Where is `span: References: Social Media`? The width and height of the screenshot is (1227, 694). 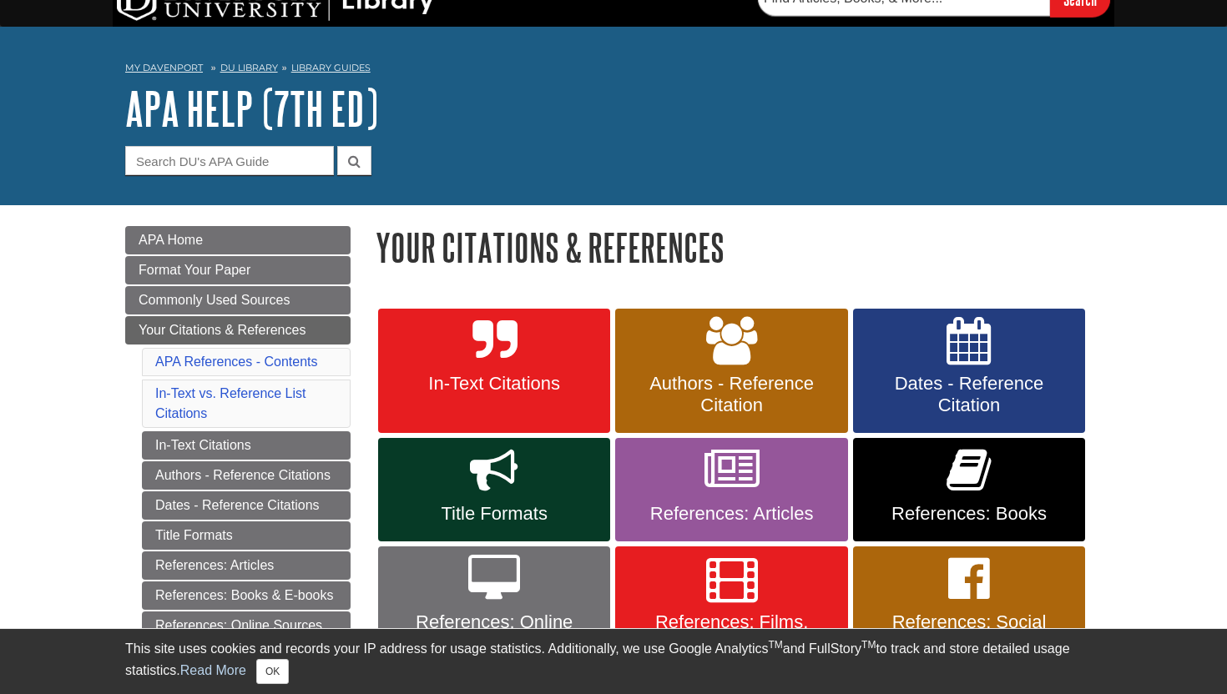
span: References: Social Media is located at coordinates (969, 633).